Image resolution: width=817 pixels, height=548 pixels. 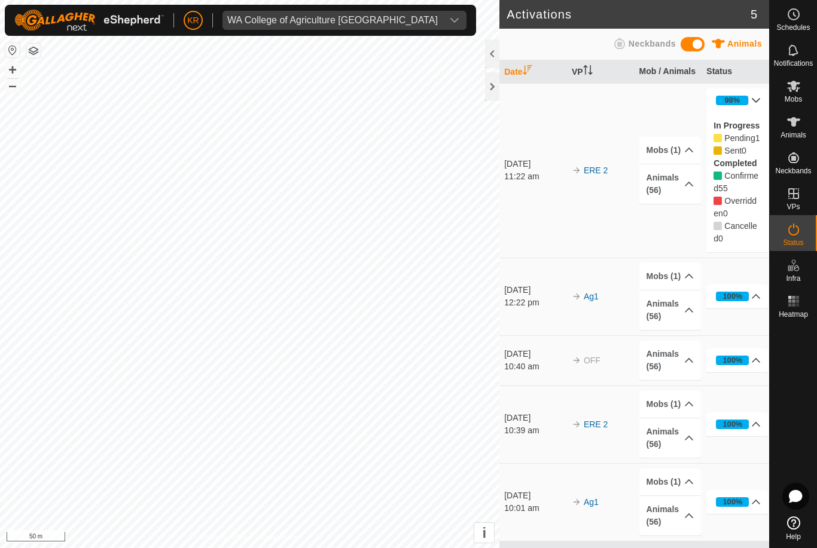 What do you see at coordinates (735, 163) in the screenshot?
I see `label: Completed` at bounding box center [735, 163].